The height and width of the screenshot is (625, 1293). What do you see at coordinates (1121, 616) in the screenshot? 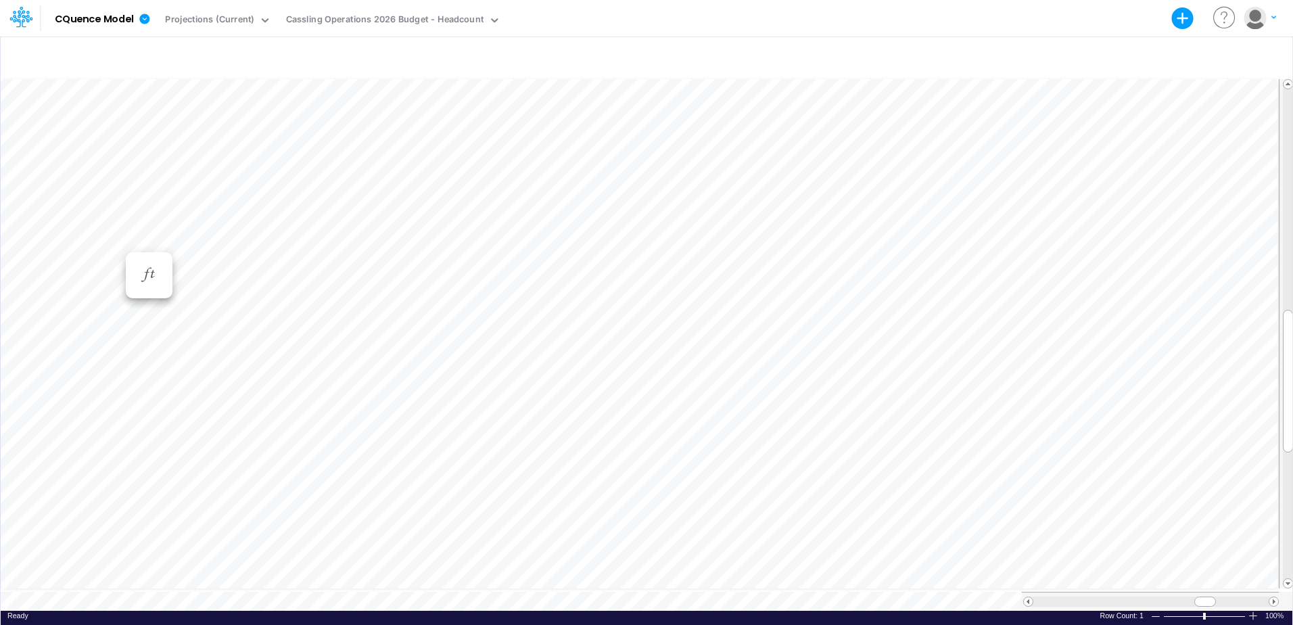
I see `span: Row Count: 1` at bounding box center [1121, 616].